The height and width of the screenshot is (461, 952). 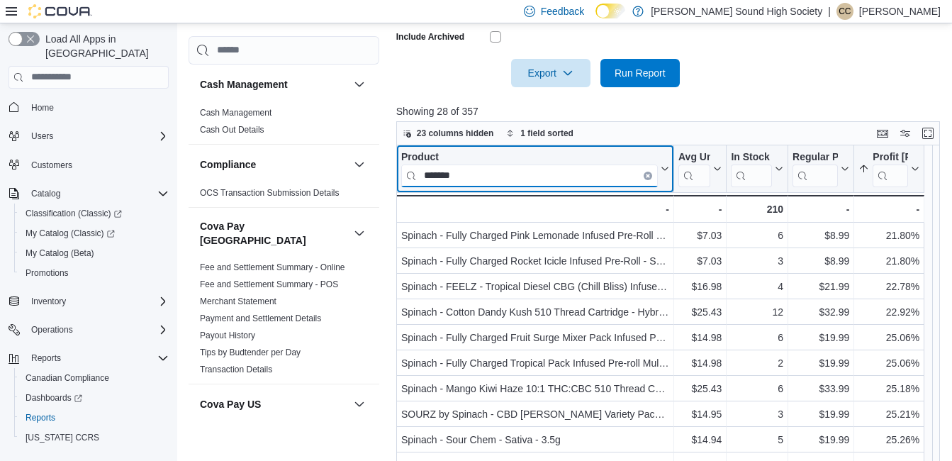 What do you see at coordinates (43, 108) in the screenshot?
I see `a: Home` at bounding box center [43, 108].